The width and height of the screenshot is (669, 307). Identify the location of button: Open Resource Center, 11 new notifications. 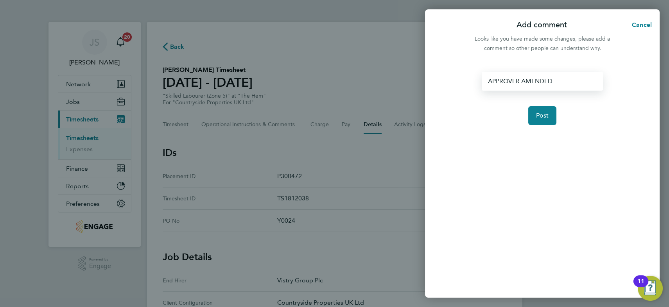
(650, 288).